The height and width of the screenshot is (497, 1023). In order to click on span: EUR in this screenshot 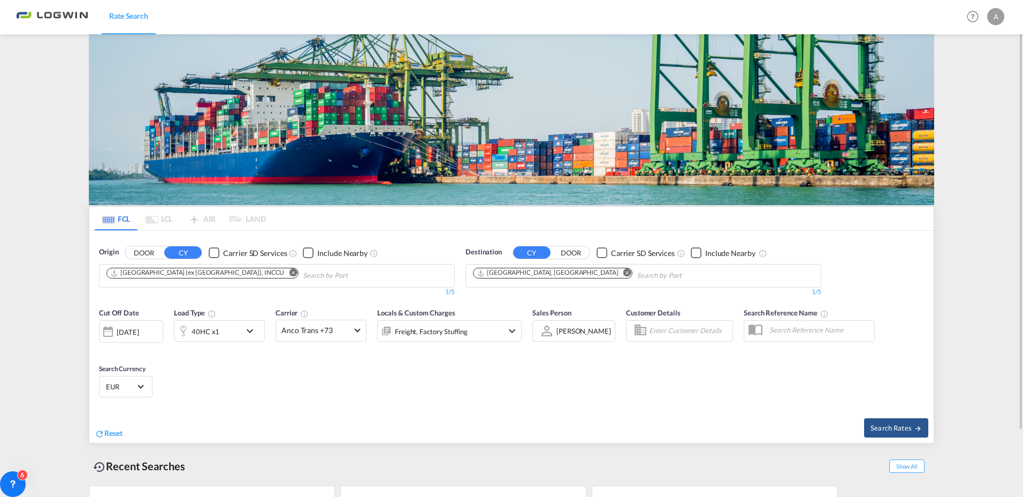, I will do `click(121, 386)`.